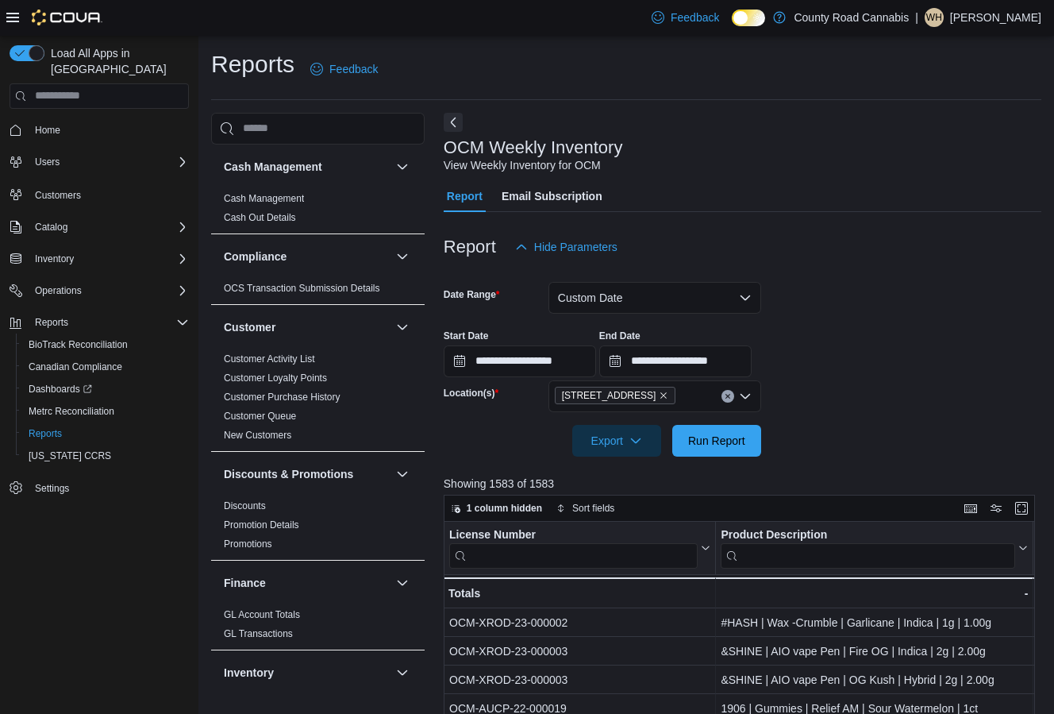  Describe the element at coordinates (576, 247) in the screenshot. I see `span: Hide Parameters` at that location.